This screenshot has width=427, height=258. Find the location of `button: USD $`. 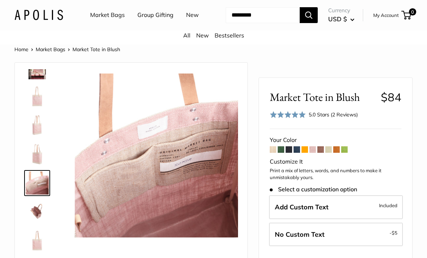

button: USD $ is located at coordinates (341, 19).